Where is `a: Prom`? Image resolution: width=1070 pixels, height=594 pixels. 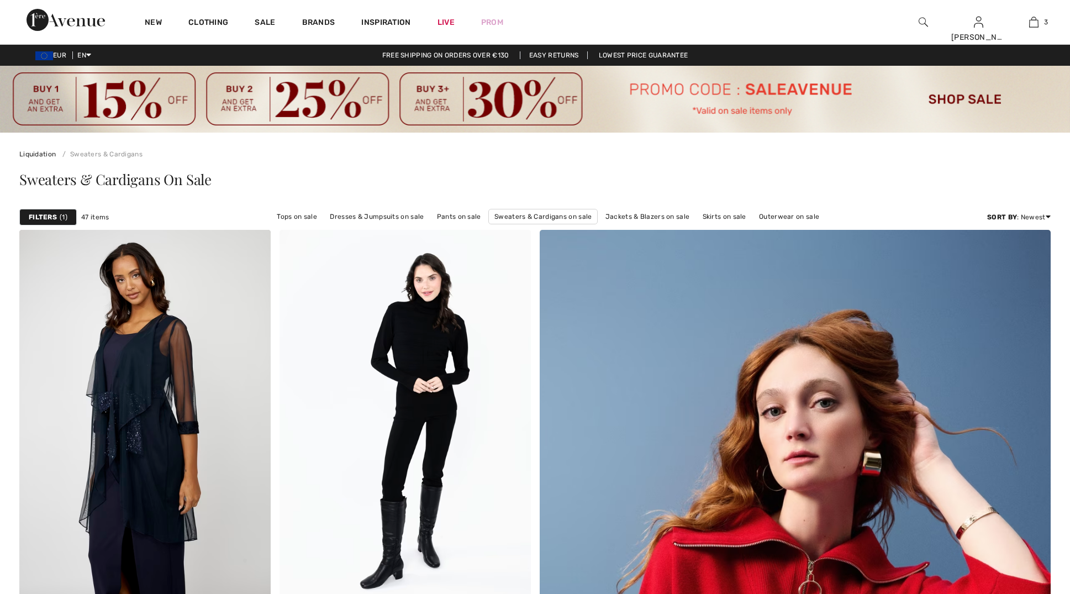 a: Prom is located at coordinates (492, 22).